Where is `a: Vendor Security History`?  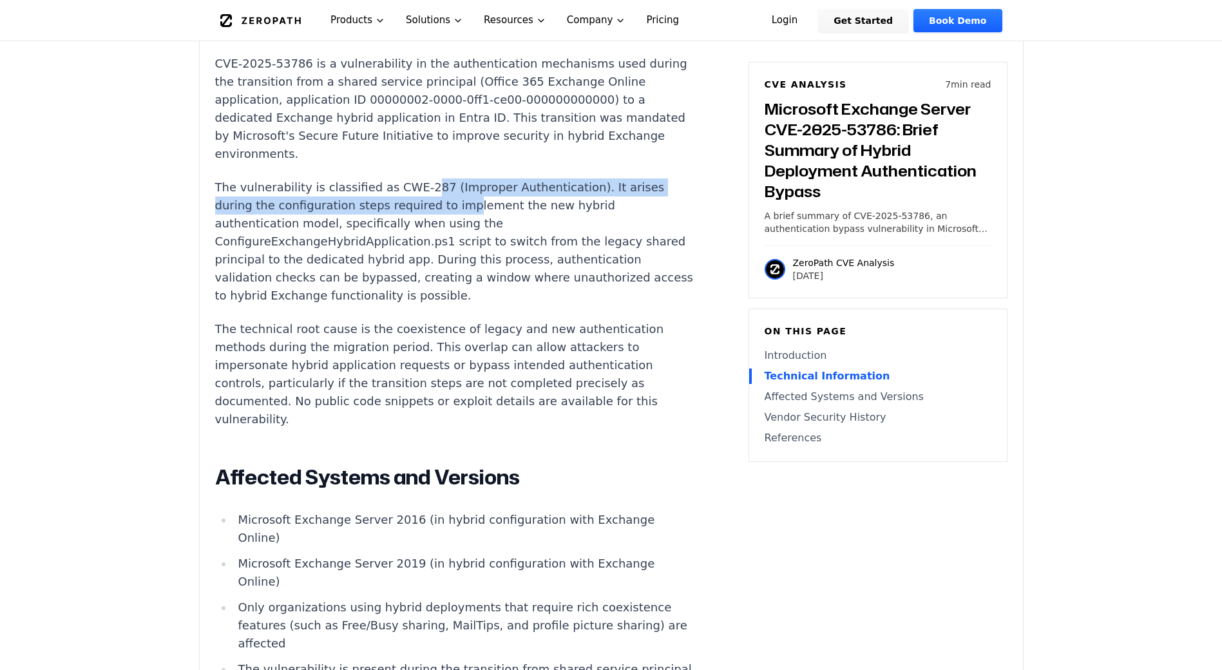 a: Vendor Security History is located at coordinates (878, 417).